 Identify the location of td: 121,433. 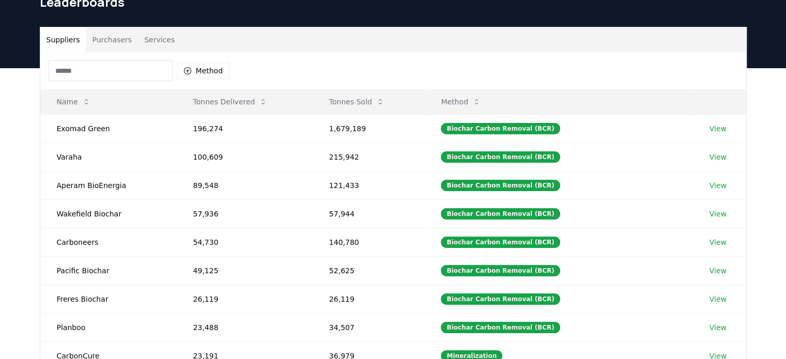
(369, 185).